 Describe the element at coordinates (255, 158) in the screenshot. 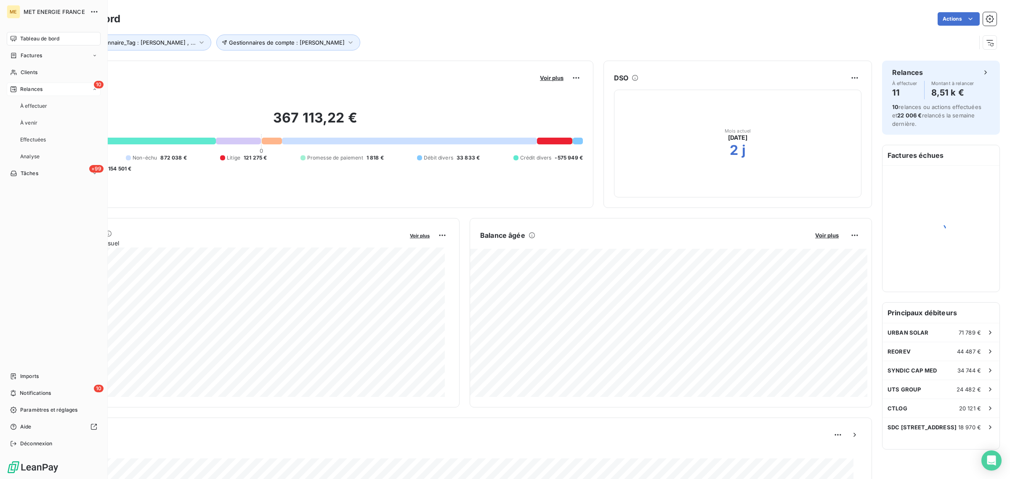

I see `span: 121 275 €` at that location.